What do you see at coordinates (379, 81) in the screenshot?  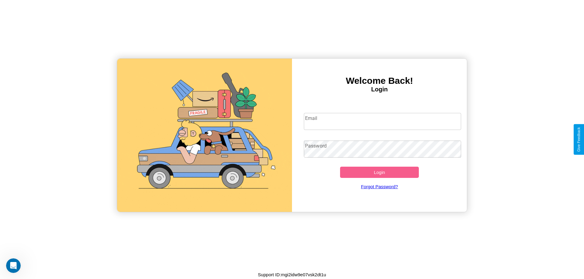 I see `h3: Welcome Back!` at bounding box center [379, 81].